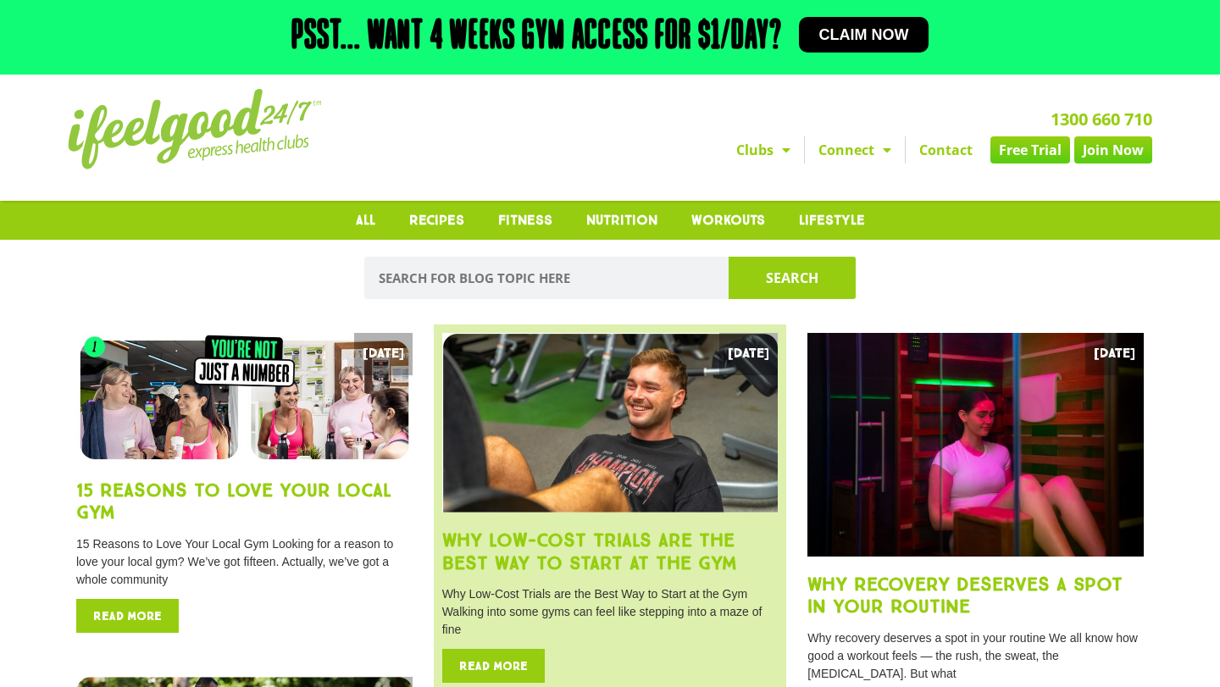 The height and width of the screenshot is (687, 1220). Describe the element at coordinates (1101, 119) in the screenshot. I see `a: 1300 660 710` at that location.